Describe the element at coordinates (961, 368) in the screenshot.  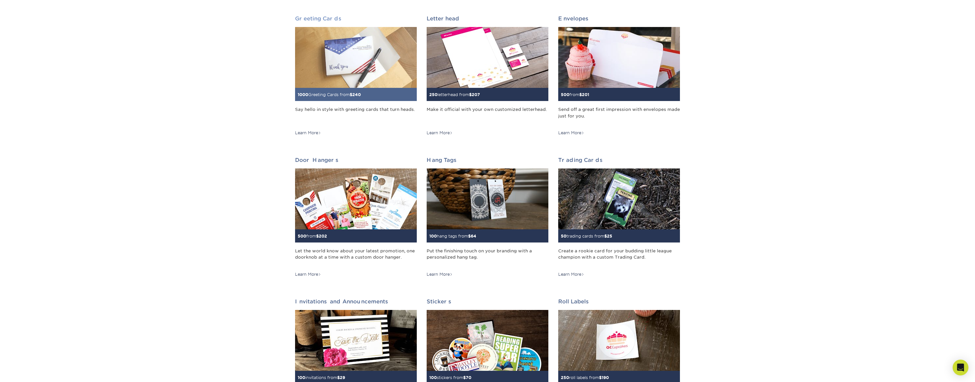
I see `div: Open Intercom Messenger` at that location.